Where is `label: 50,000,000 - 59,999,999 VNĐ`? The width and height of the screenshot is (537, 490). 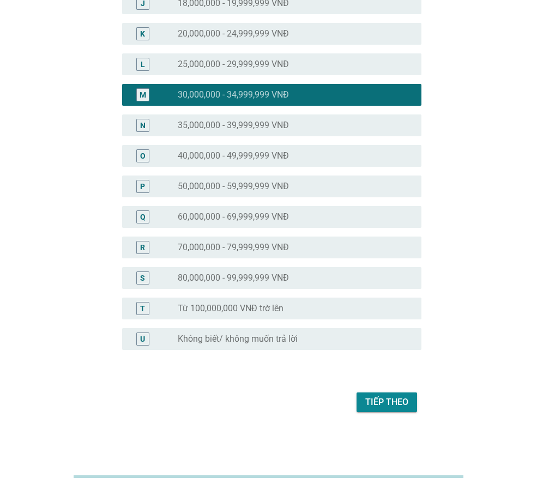 label: 50,000,000 - 59,999,999 VNĐ is located at coordinates (233, 186).